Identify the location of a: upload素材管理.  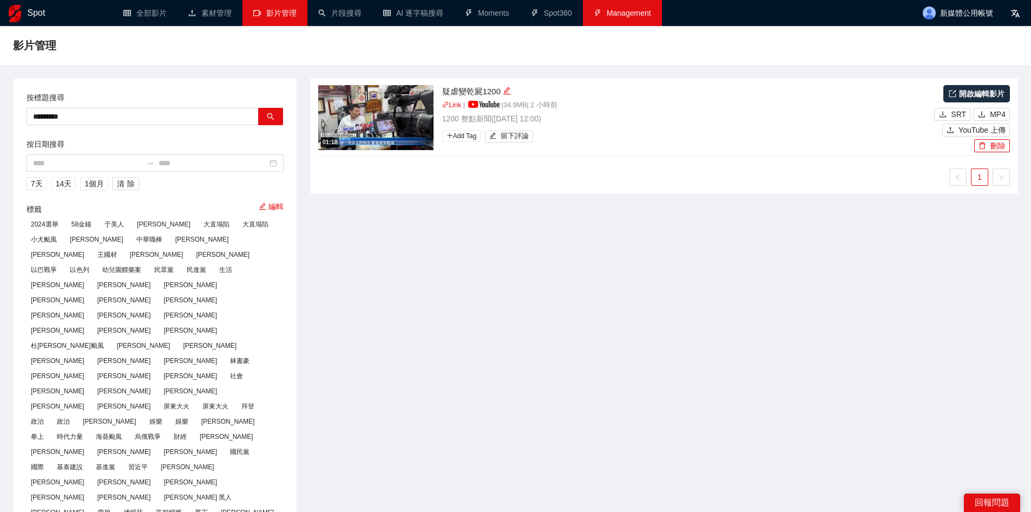
(210, 13).